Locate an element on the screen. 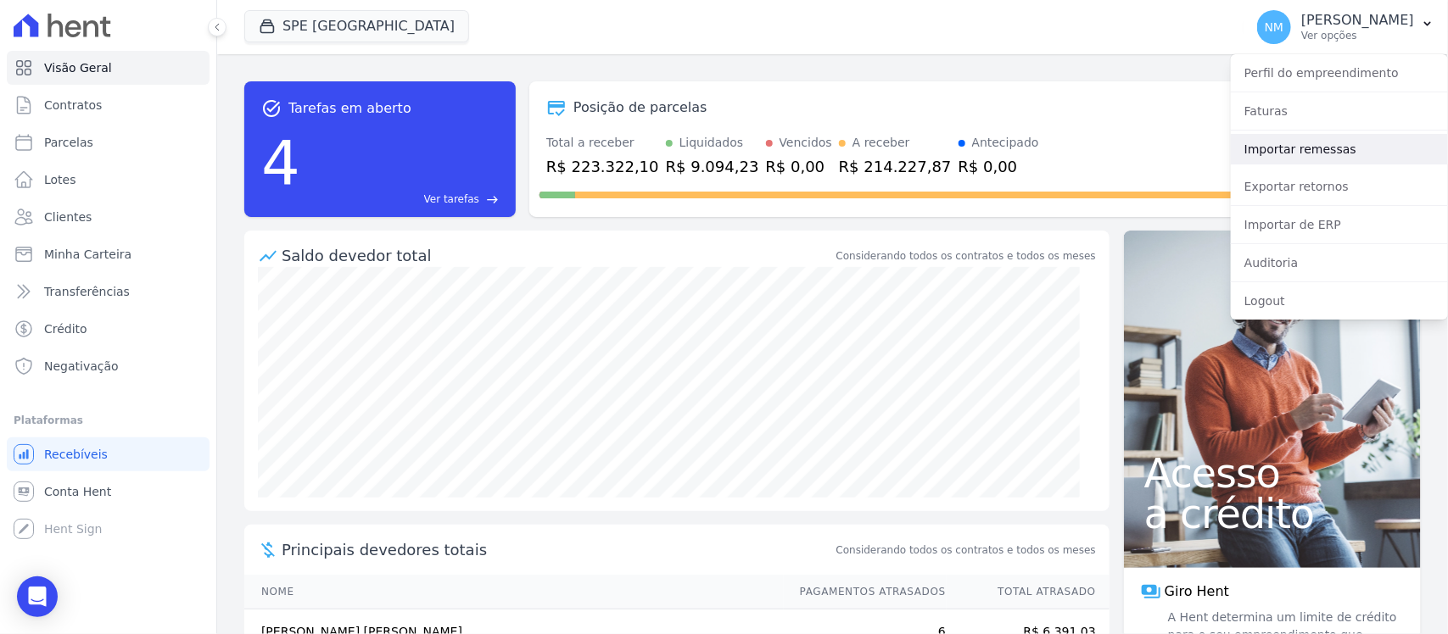 The height and width of the screenshot is (634, 1448). th: Pagamentos Atrasados is located at coordinates (865, 592).